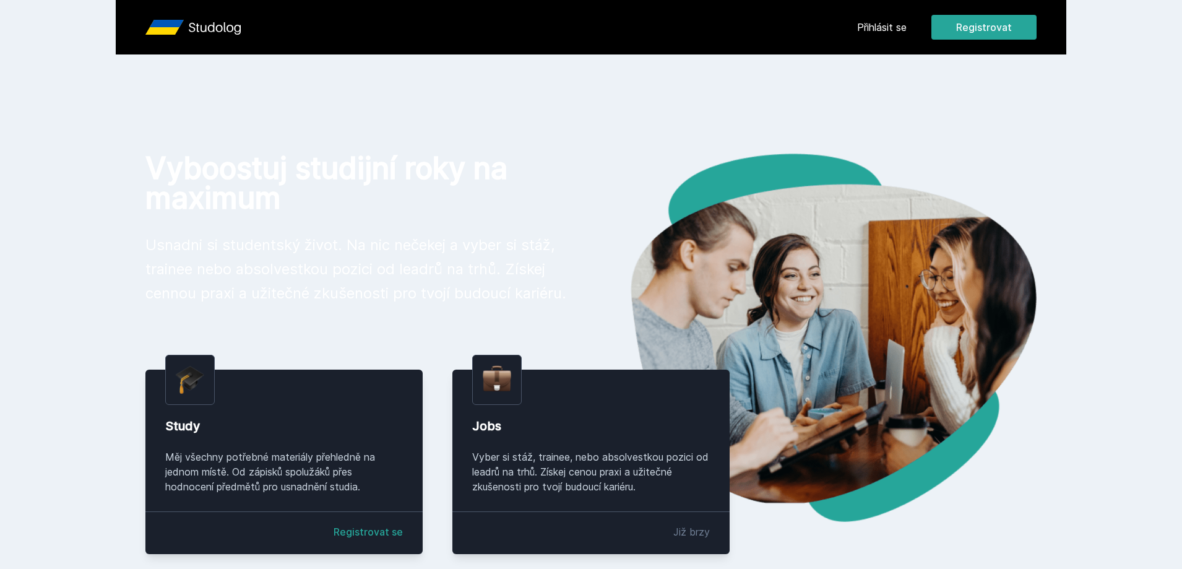  Describe the element at coordinates (591, 426) in the screenshot. I see `div: Jobs` at that location.